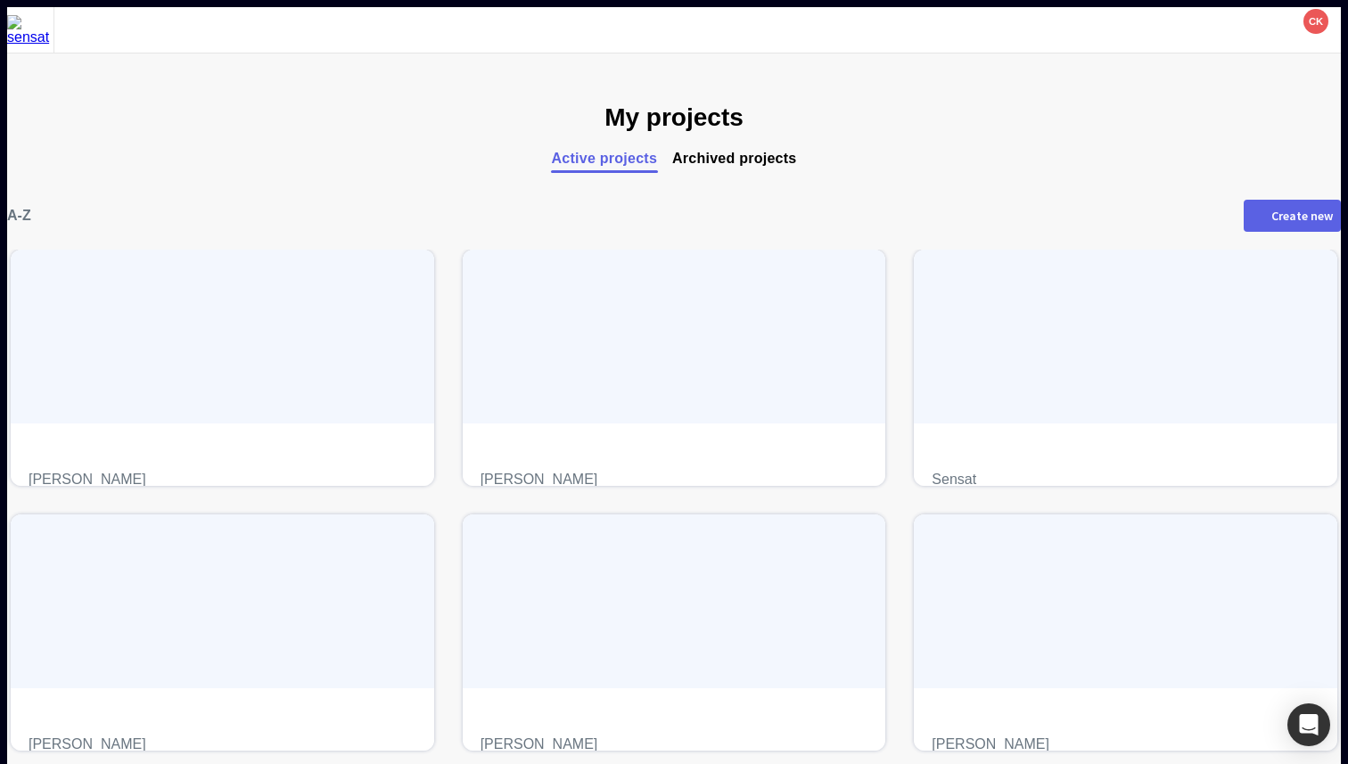 The width and height of the screenshot is (1348, 764). Describe the element at coordinates (1292, 216) in the screenshot. I see `button: Create new` at that location.